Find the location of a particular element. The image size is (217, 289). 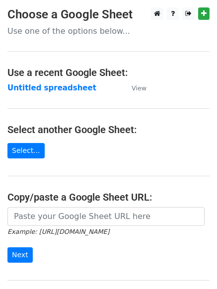

a: Untitled spreadsheet is located at coordinates (52, 88).